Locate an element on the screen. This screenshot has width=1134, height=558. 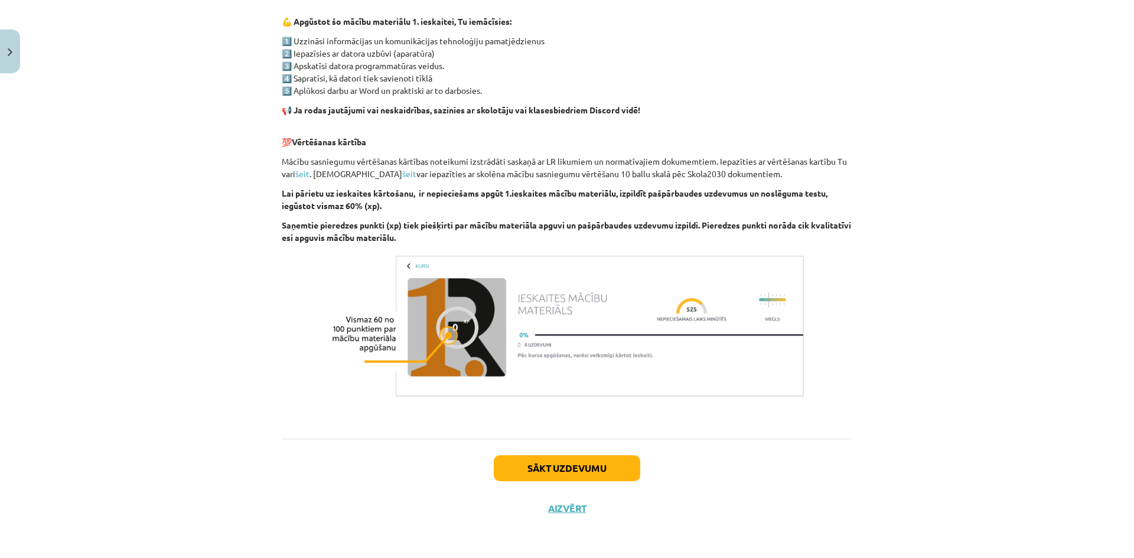
button: Sākt uzdevumu is located at coordinates (567, 468).